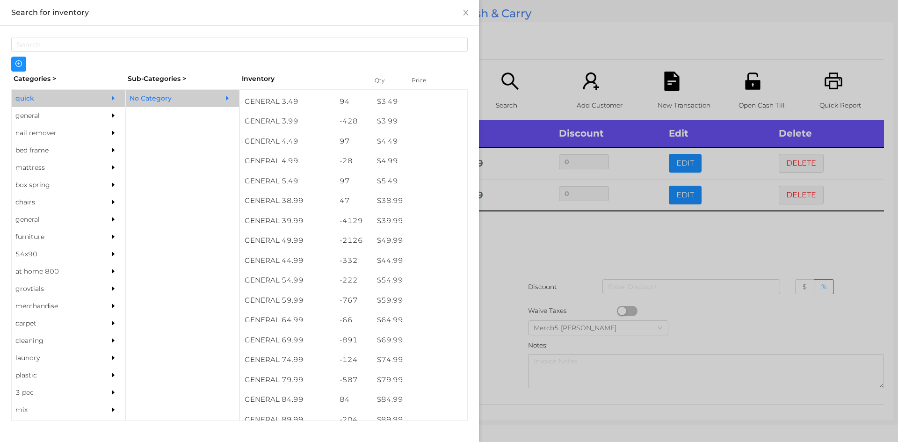 This screenshot has height=442, width=898. Describe the element at coordinates (54, 185) in the screenshot. I see `div: box spring` at that location.